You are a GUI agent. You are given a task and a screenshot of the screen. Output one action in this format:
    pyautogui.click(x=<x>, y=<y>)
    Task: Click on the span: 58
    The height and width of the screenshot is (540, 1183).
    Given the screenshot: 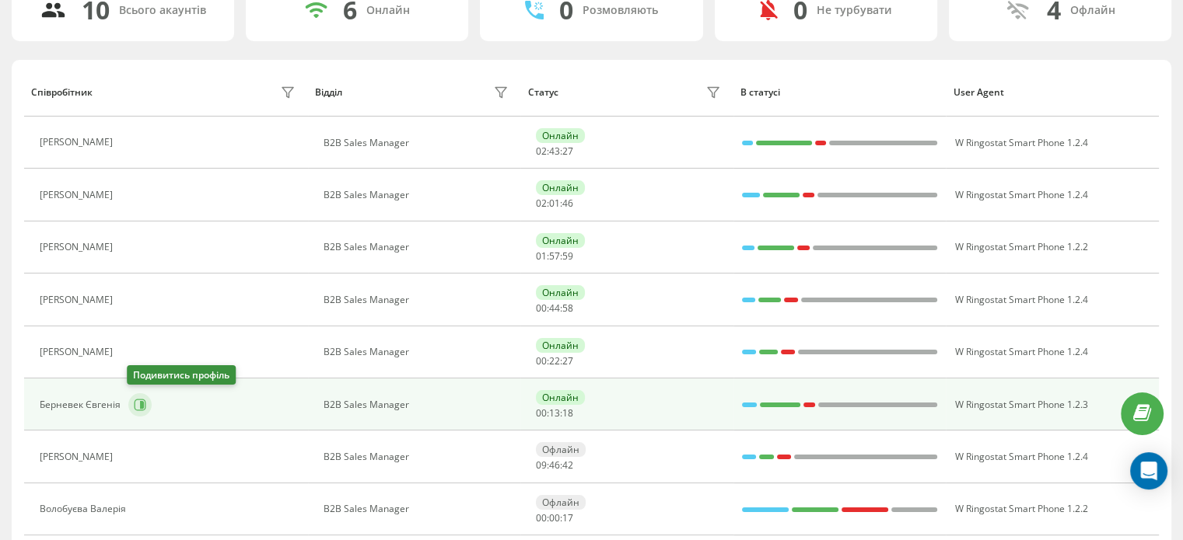 What is the action you would take?
    pyautogui.click(x=568, y=308)
    